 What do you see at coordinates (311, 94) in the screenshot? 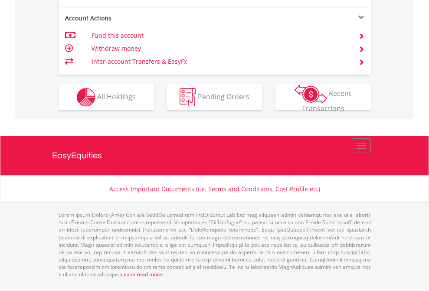
I see `img: transactions-zar-wht.png` at bounding box center [311, 94].